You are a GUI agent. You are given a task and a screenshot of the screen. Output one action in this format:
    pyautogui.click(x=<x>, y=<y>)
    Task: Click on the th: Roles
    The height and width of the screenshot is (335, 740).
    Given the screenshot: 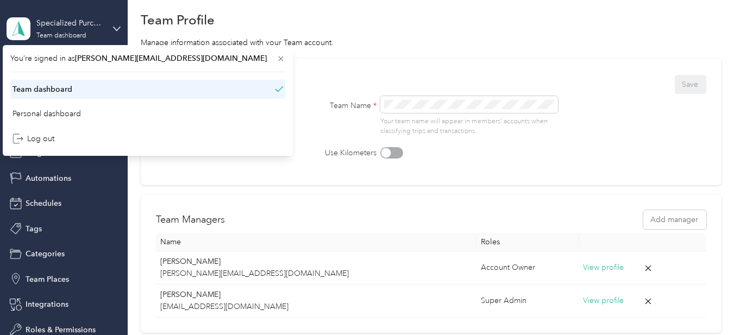 What is the action you would take?
    pyautogui.click(x=528, y=242)
    